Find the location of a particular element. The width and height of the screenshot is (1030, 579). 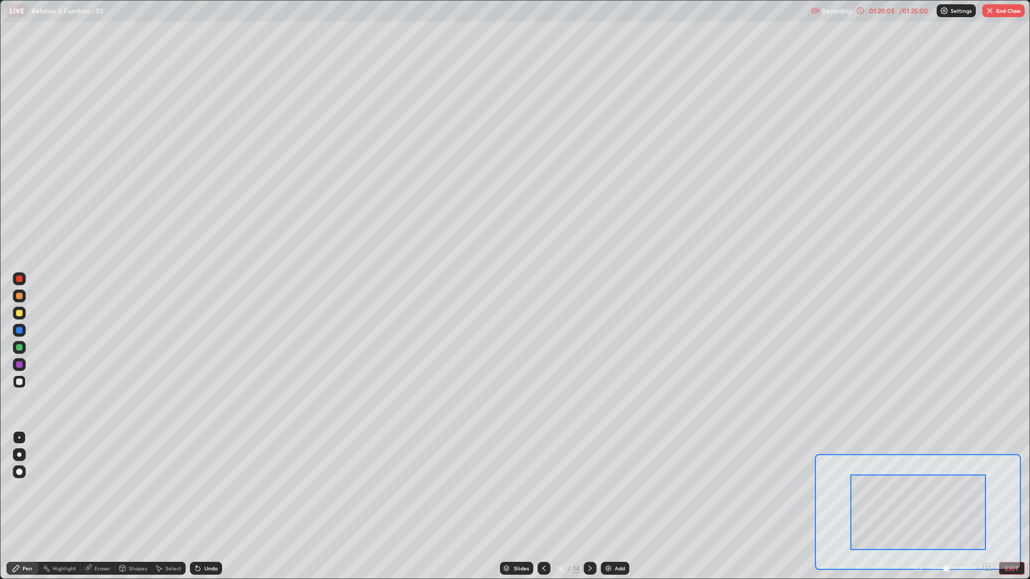

div: Eraser is located at coordinates (102, 568).